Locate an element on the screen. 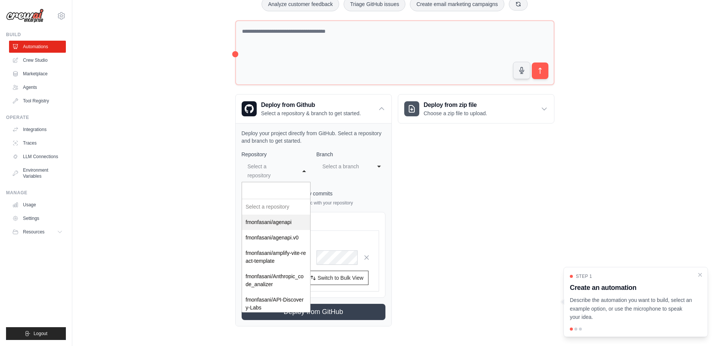 The height and width of the screenshot is (346, 717). h3: Deploy from Github is located at coordinates (311, 105).